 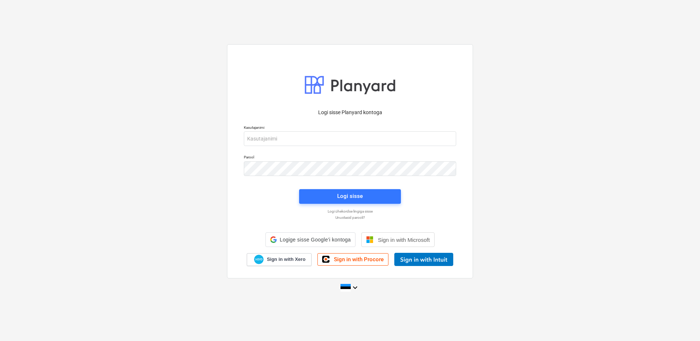 I want to click on a: Logi ühekordse lingiga sisse, so click(x=350, y=211).